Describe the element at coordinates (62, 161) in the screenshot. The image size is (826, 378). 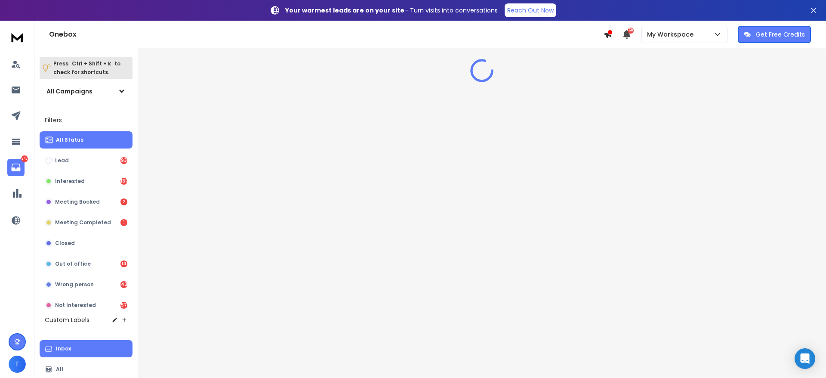
I see `p: Lead` at that location.